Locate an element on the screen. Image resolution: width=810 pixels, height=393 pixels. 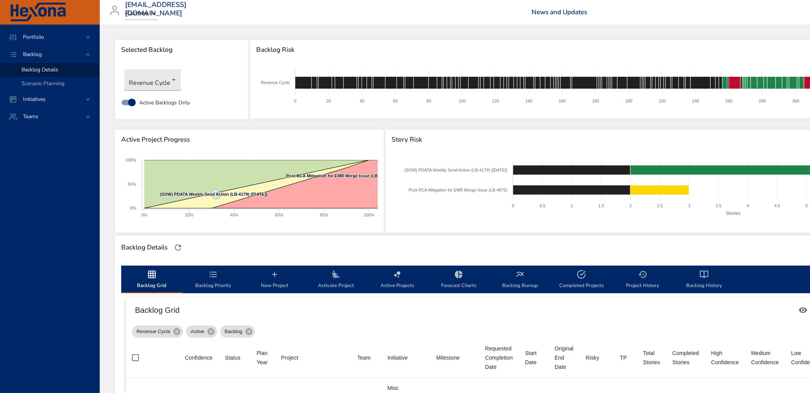
div: Active is located at coordinates (201, 331).